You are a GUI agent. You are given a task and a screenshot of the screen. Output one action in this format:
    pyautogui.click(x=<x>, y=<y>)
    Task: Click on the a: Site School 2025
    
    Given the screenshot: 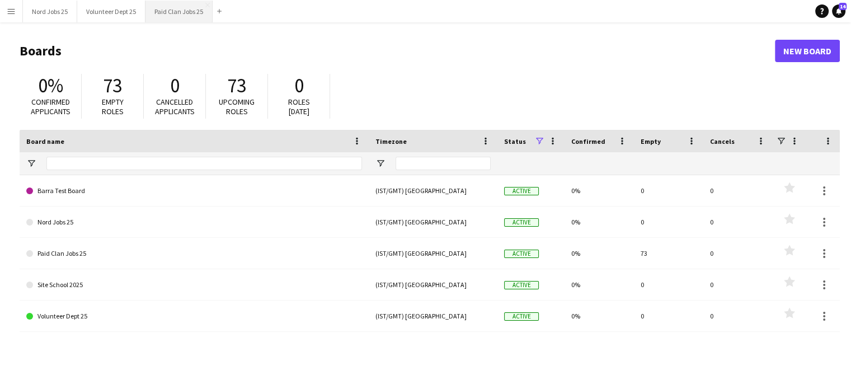 What is the action you would take?
    pyautogui.click(x=194, y=285)
    